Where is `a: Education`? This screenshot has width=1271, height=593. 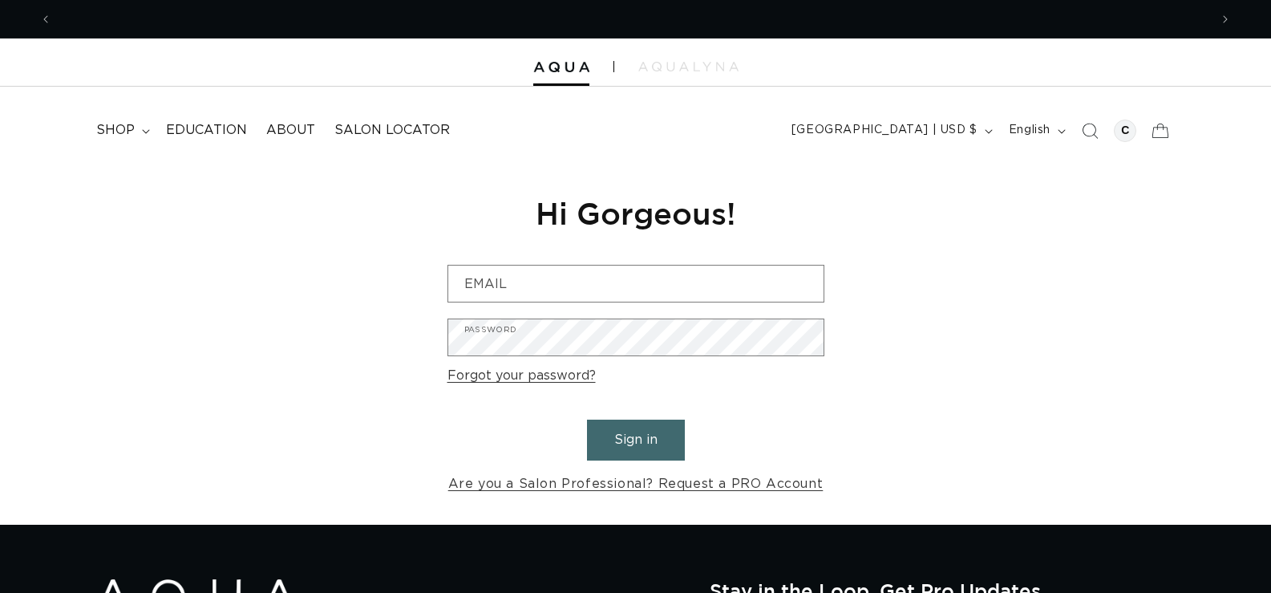
a: Education is located at coordinates (206, 130).